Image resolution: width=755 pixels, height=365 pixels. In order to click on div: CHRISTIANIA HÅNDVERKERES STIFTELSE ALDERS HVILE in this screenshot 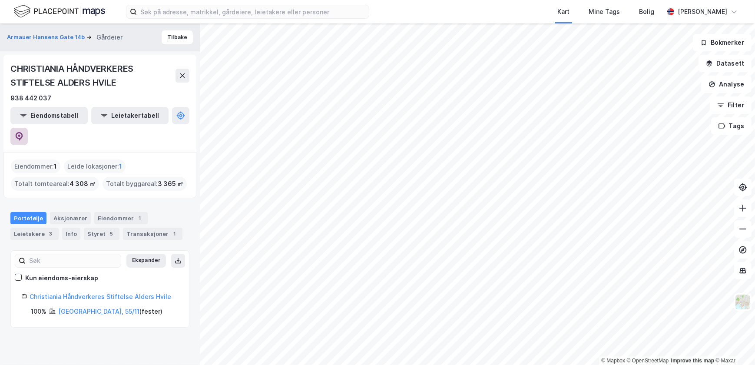, I will do `click(93, 76)`.